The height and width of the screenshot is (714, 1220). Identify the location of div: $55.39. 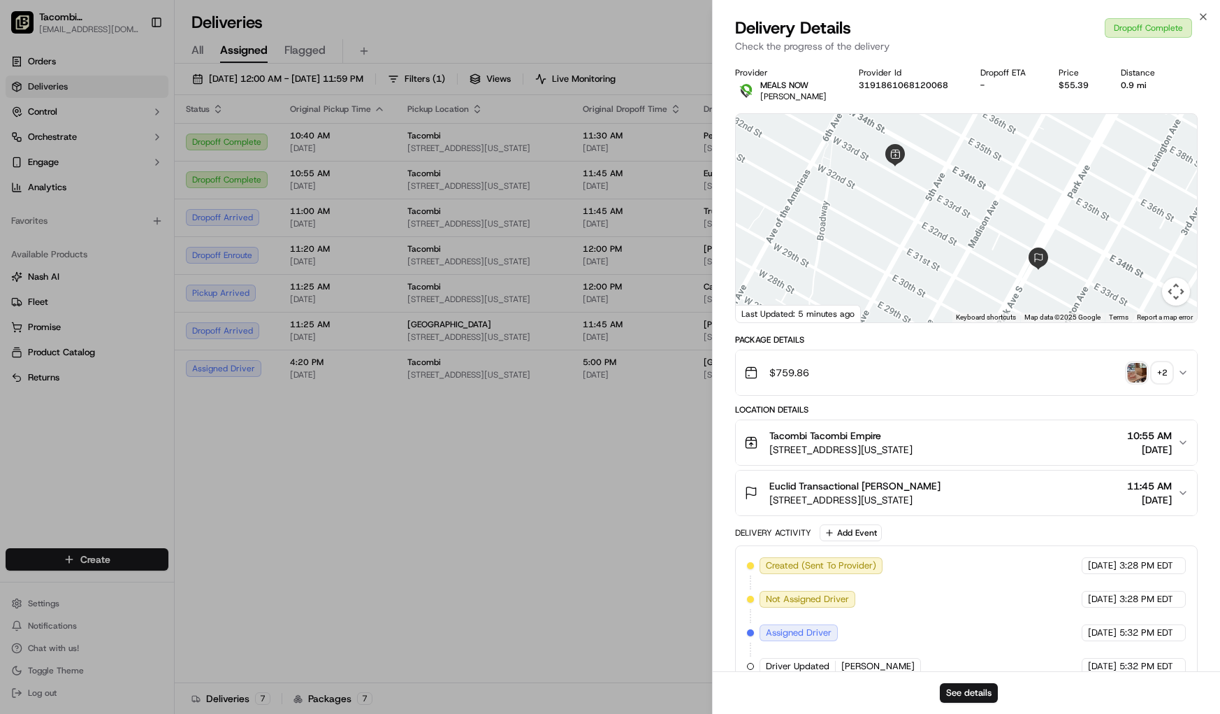
(1078, 85).